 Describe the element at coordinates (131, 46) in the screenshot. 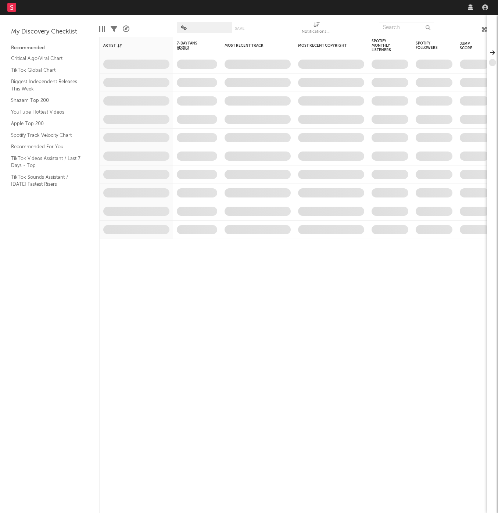

I see `div: Artist` at that location.